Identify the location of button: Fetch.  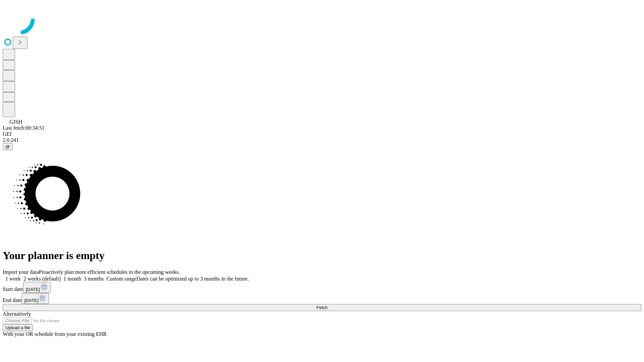
(322, 308).